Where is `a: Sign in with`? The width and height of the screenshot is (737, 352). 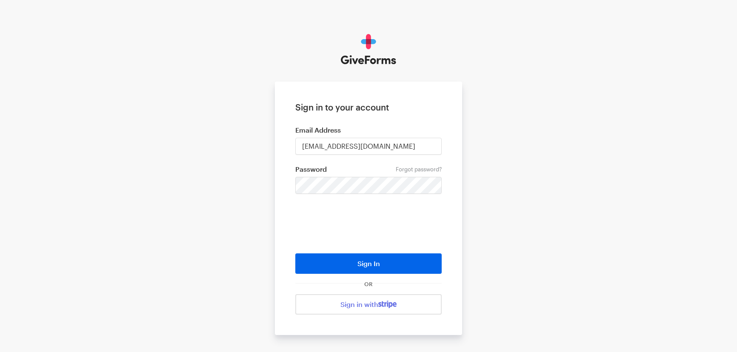 a: Sign in with is located at coordinates (369, 305).